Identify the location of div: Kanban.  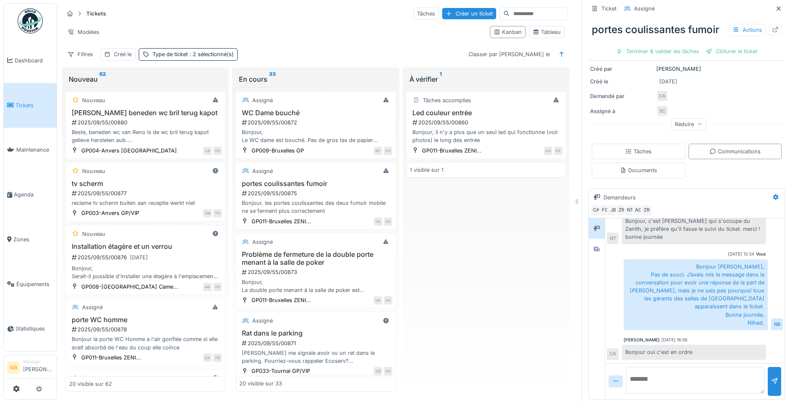
(507, 32).